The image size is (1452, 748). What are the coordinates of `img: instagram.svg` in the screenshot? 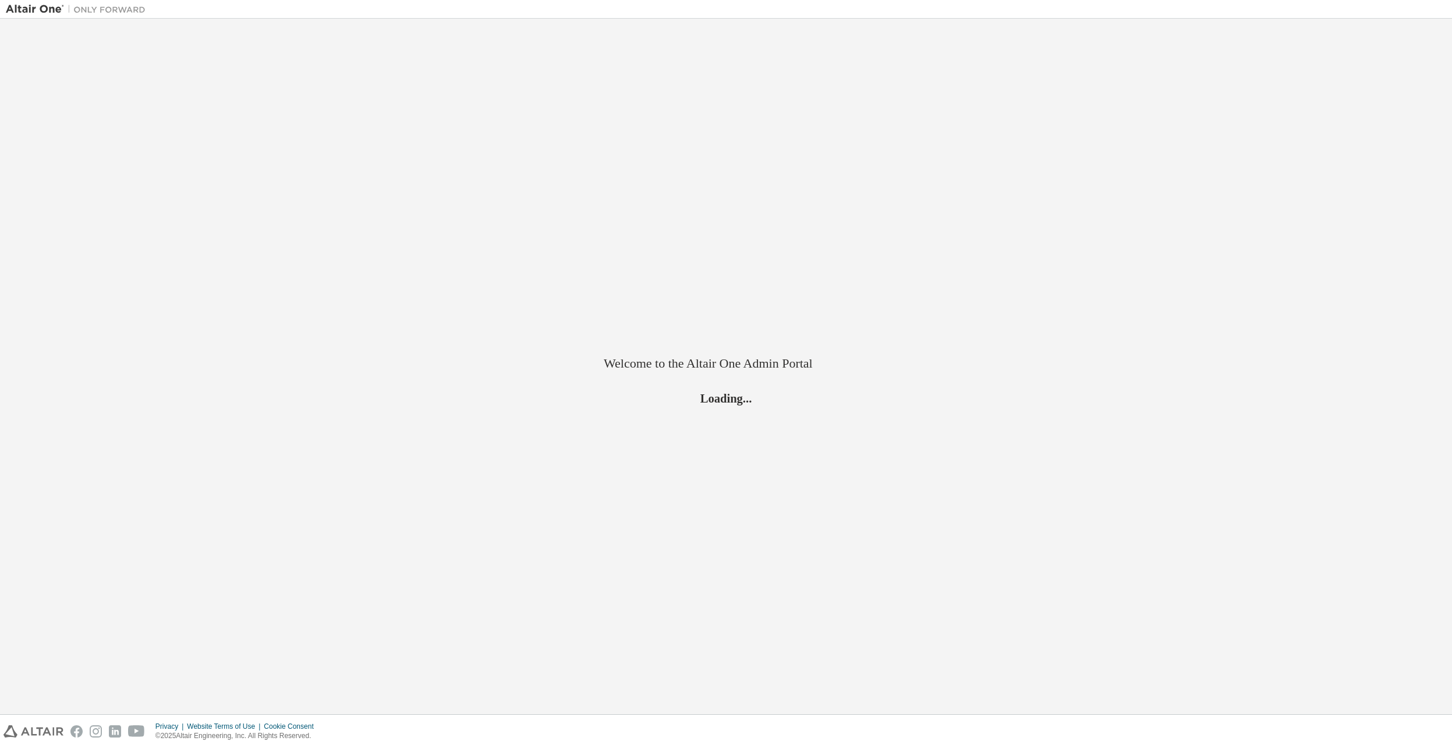 It's located at (96, 731).